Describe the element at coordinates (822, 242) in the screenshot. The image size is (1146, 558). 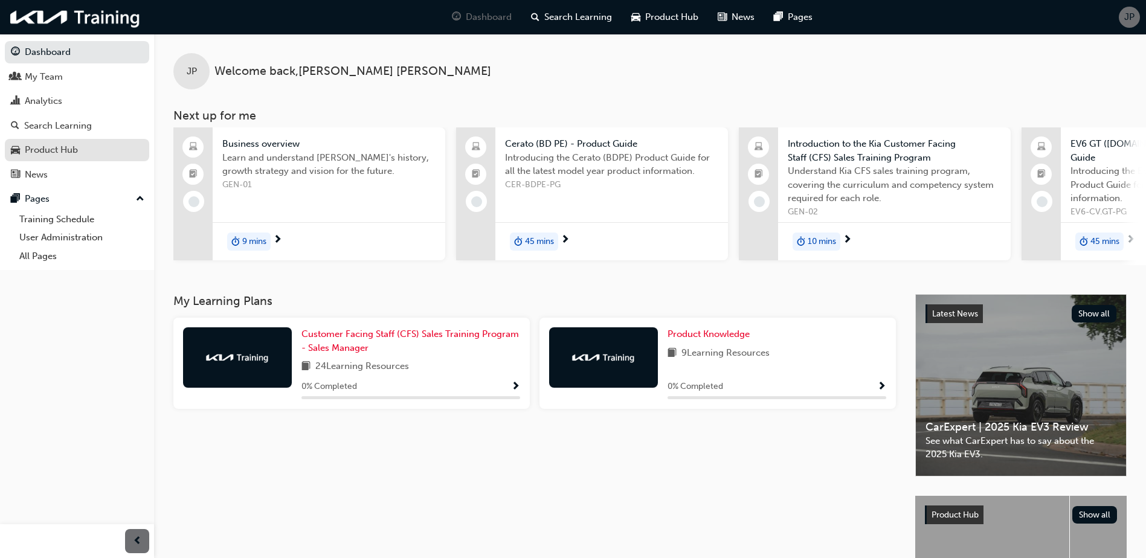
I see `span: 10 mins` at that location.